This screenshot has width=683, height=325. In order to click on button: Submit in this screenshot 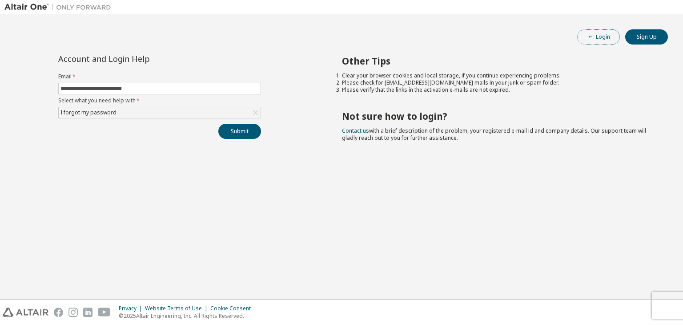, I will do `click(240, 131)`.